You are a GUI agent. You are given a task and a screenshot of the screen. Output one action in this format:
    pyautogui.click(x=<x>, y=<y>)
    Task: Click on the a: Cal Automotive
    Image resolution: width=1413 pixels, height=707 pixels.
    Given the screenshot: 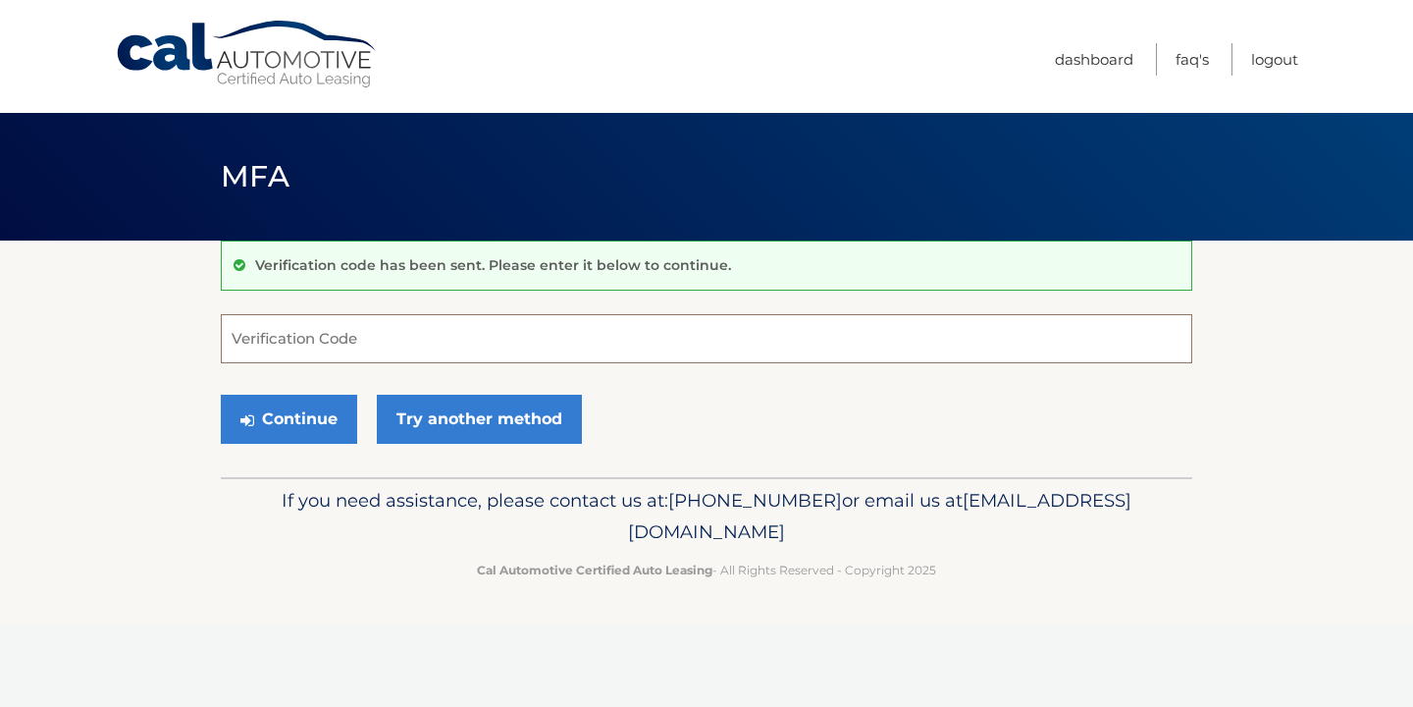 What is the action you would take?
    pyautogui.click(x=247, y=54)
    